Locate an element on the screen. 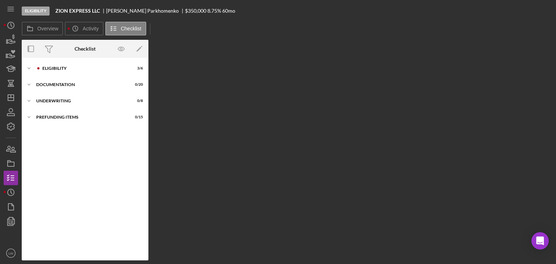 This screenshot has height=264, width=556. button: Checklist is located at coordinates (126, 29).